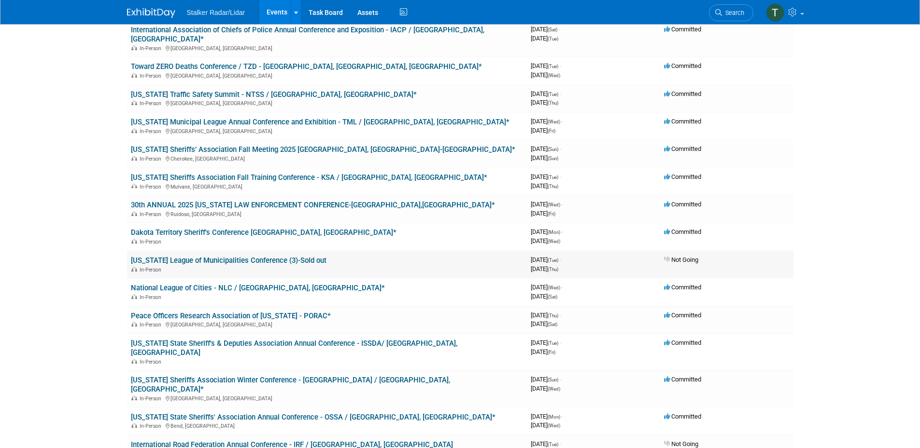  What do you see at coordinates (733, 13) in the screenshot?
I see `span: Search` at bounding box center [733, 13].